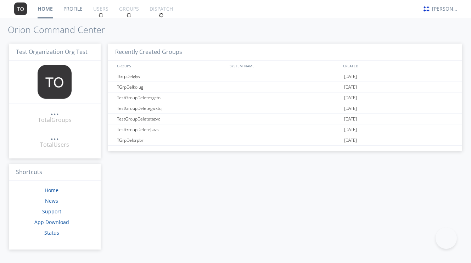 The width and height of the screenshot is (471, 263). I want to click on div: TestGroupDeletesgcto, so click(172, 98).